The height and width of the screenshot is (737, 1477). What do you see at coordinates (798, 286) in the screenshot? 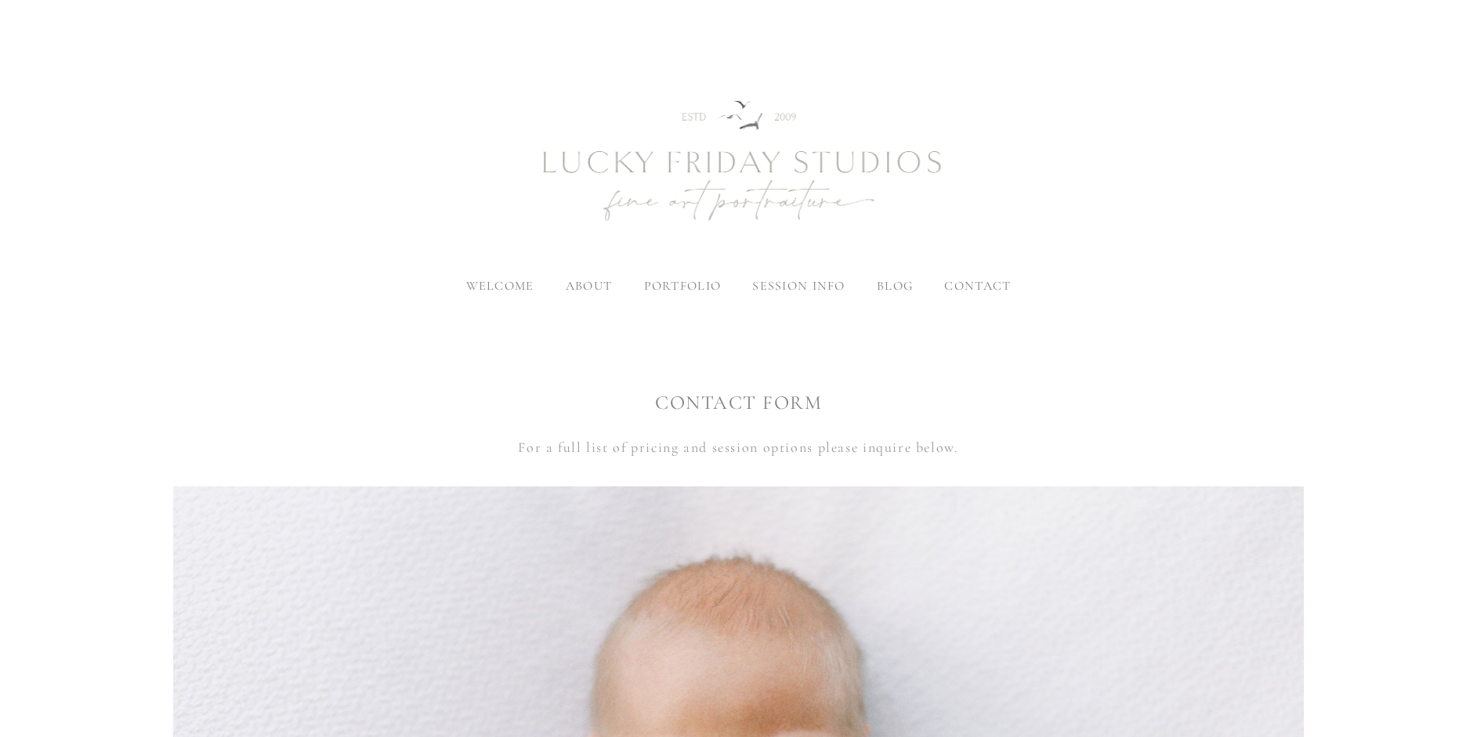
I see `label: session info` at bounding box center [798, 286].